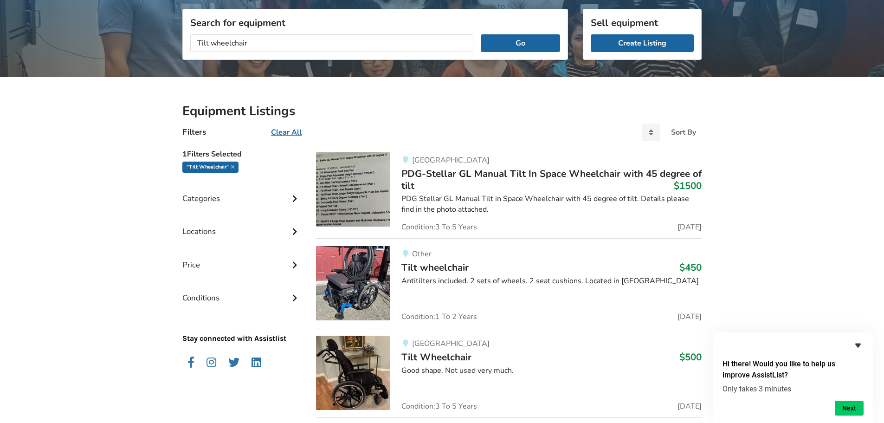 The height and width of the screenshot is (423, 884). I want to click on h3: Sell equipment, so click(642, 23).